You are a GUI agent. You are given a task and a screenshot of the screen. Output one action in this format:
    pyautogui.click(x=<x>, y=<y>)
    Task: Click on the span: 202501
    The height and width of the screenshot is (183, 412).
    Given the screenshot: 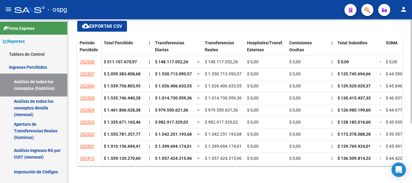 What is the action you would take?
    pyautogui.click(x=87, y=147)
    